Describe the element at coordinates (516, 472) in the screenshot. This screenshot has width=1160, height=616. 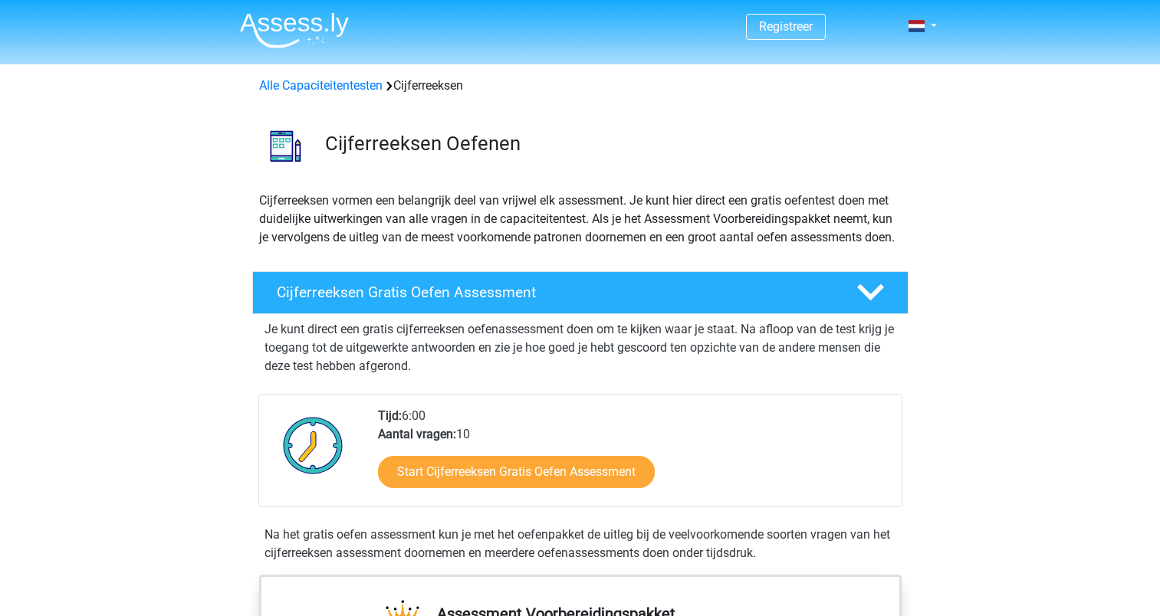
I see `a: Start Cijferreeksen Gratis Oefen Assessment` at that location.